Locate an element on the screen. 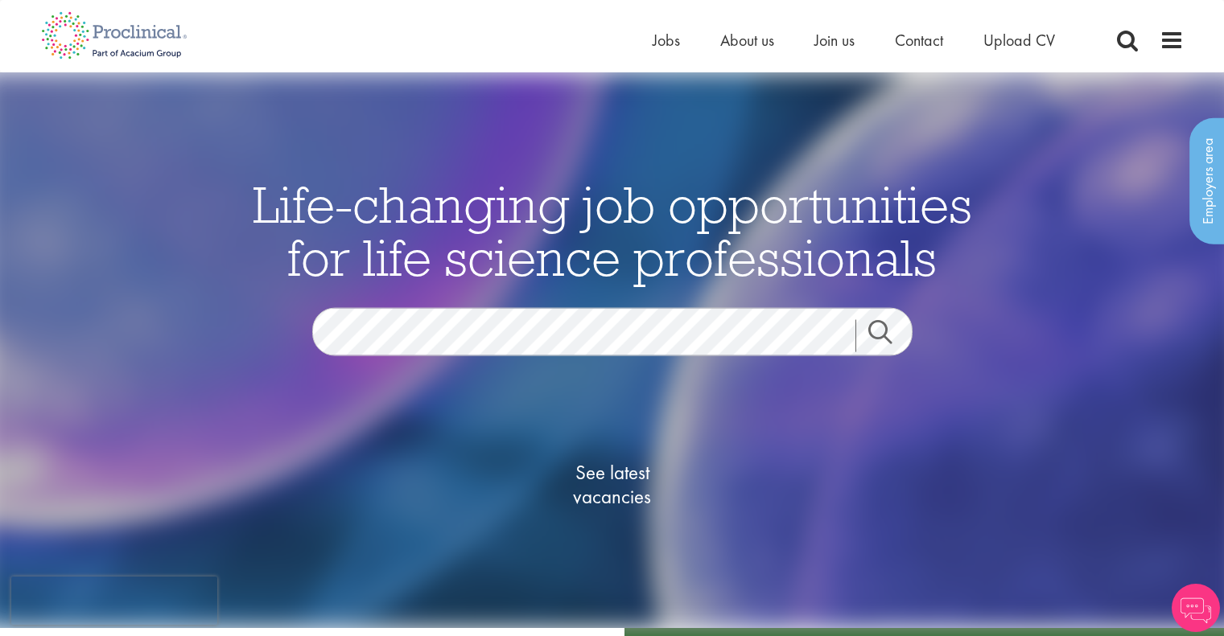 The height and width of the screenshot is (636, 1224). img: Chatbot is located at coordinates (1195, 608).